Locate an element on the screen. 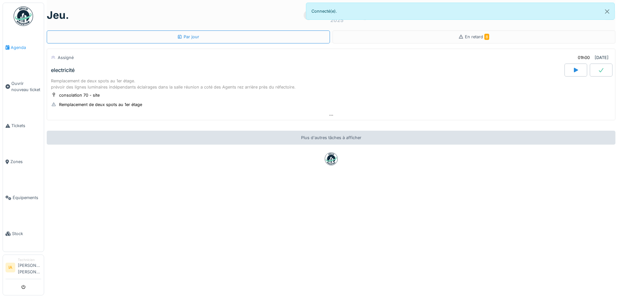  a: Tickets is located at coordinates (23, 125).